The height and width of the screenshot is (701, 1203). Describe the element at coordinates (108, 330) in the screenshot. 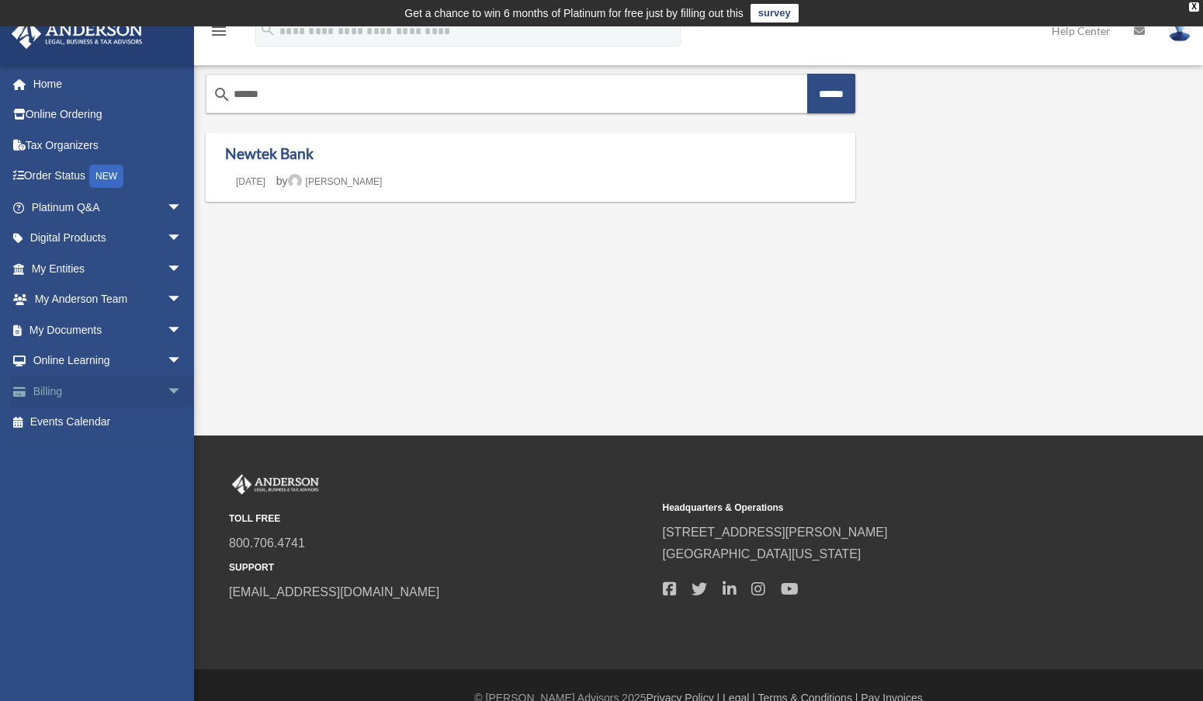

I see `a: My Documentsarrow_drop_down` at that location.